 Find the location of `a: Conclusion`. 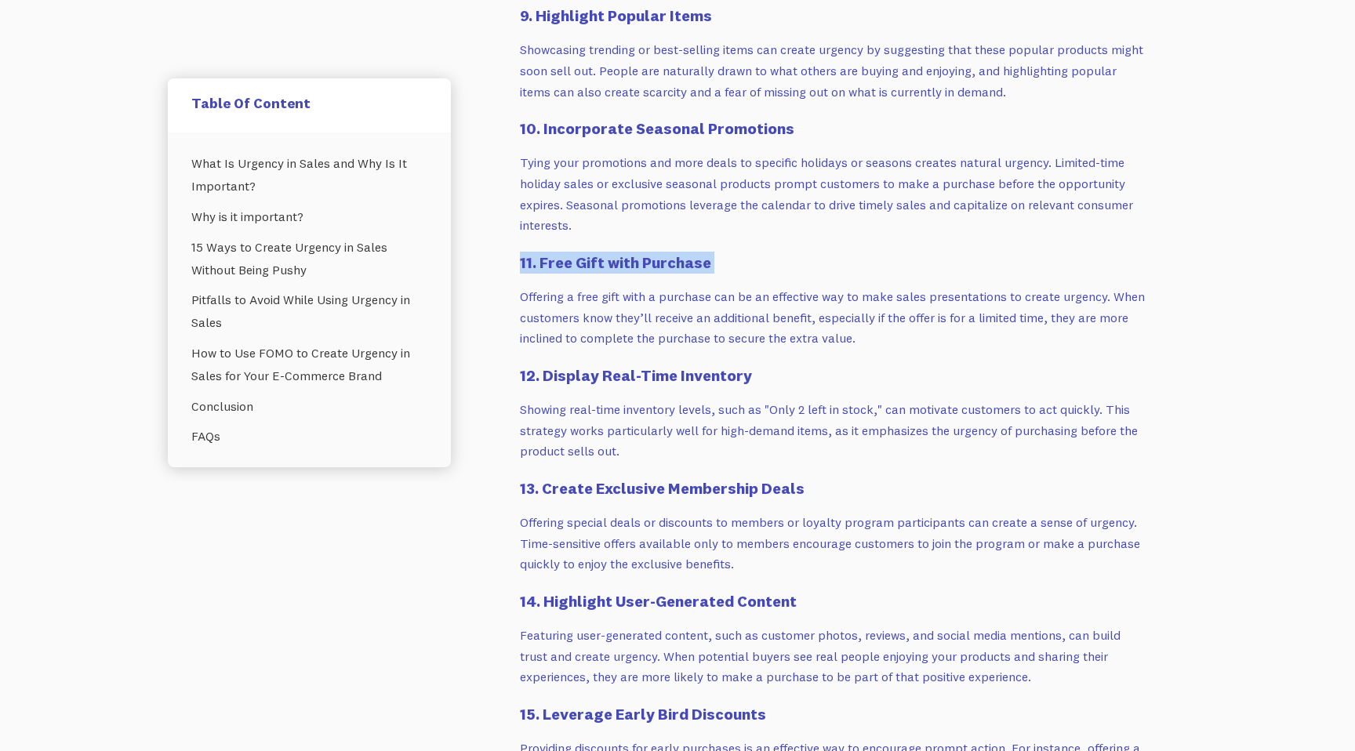

a: Conclusion is located at coordinates (309, 406).